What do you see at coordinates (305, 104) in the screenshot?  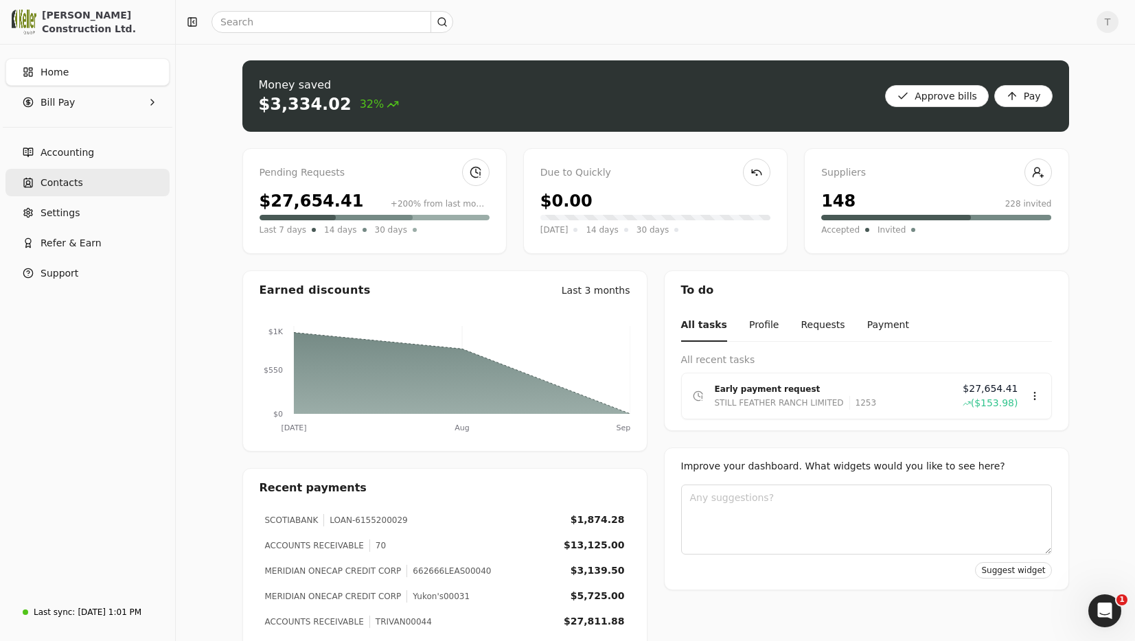 I see `div: $3,334.02` at bounding box center [305, 104].